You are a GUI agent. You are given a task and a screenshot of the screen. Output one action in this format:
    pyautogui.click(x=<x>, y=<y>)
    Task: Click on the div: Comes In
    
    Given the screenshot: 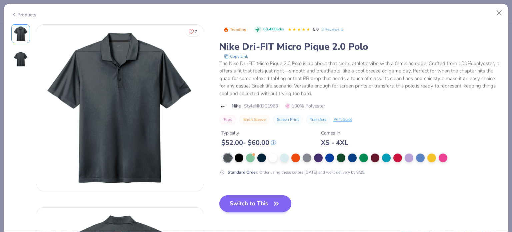 What is the action you would take?
    pyautogui.click(x=334, y=133)
    